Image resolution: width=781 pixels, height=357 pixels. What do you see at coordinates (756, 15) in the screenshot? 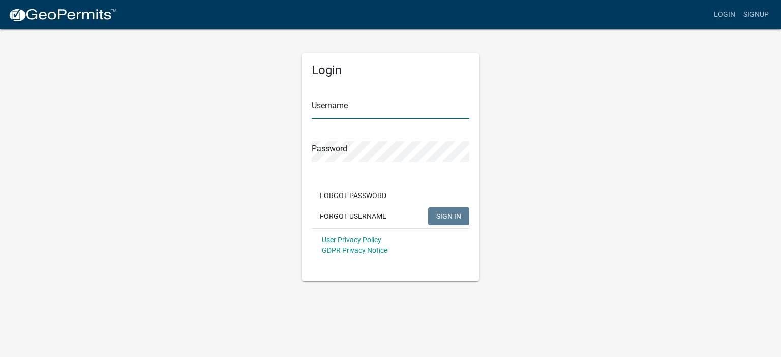
I see `a: Signup` at bounding box center [756, 15].